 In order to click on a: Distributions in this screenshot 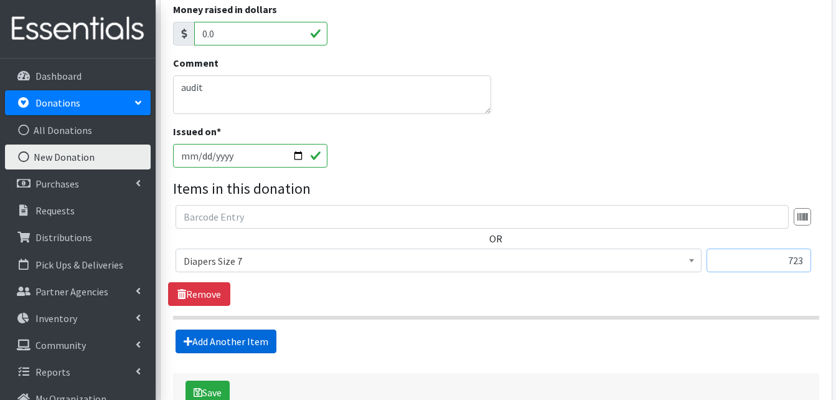, I will do `click(78, 237)`.